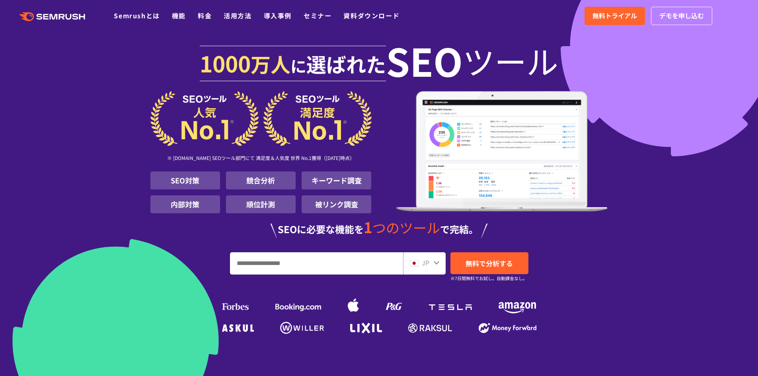  Describe the element at coordinates (510, 60) in the screenshot. I see `span: ツール` at that location.